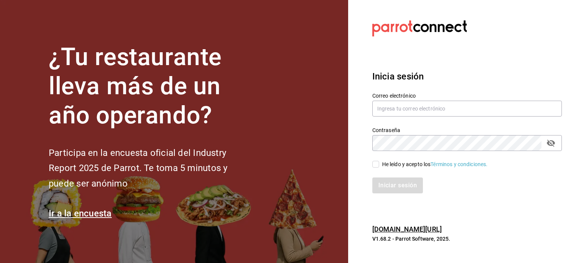  I want to click on input: Ingresa tu correo electrónico, so click(467, 108).